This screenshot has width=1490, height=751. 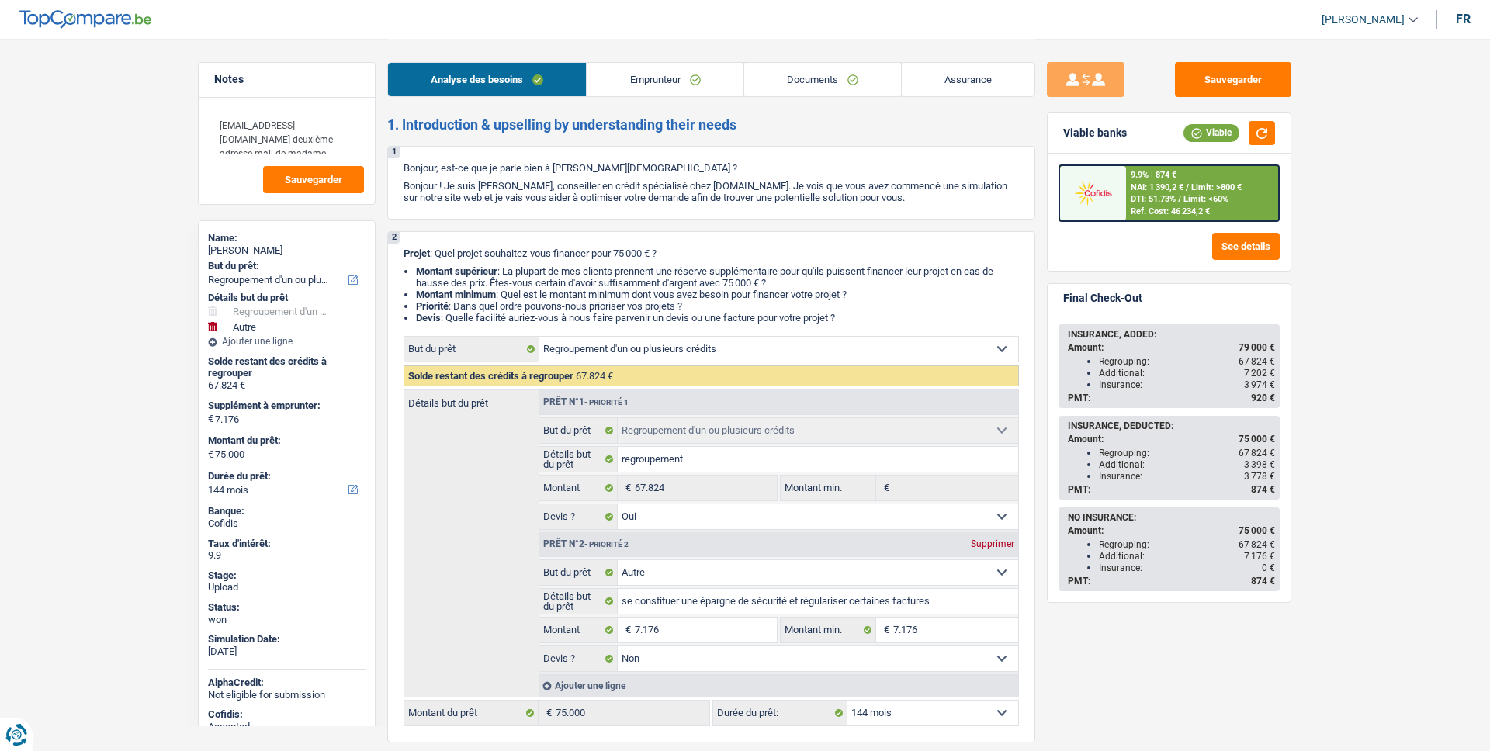 What do you see at coordinates (286, 238) in the screenshot?
I see `div: Name:` at bounding box center [286, 238].